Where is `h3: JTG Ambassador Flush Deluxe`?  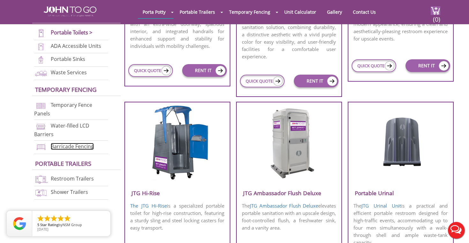
h3: JTG Ambassador Flush Deluxe is located at coordinates (289, 193).